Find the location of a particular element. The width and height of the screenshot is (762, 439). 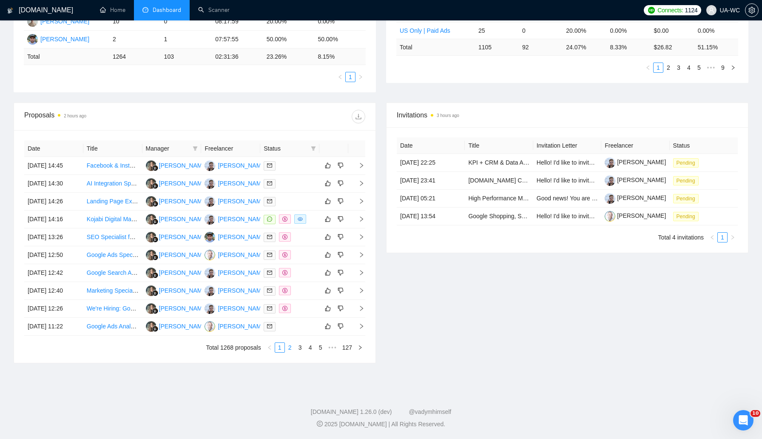

a: 5 is located at coordinates (699, 68).